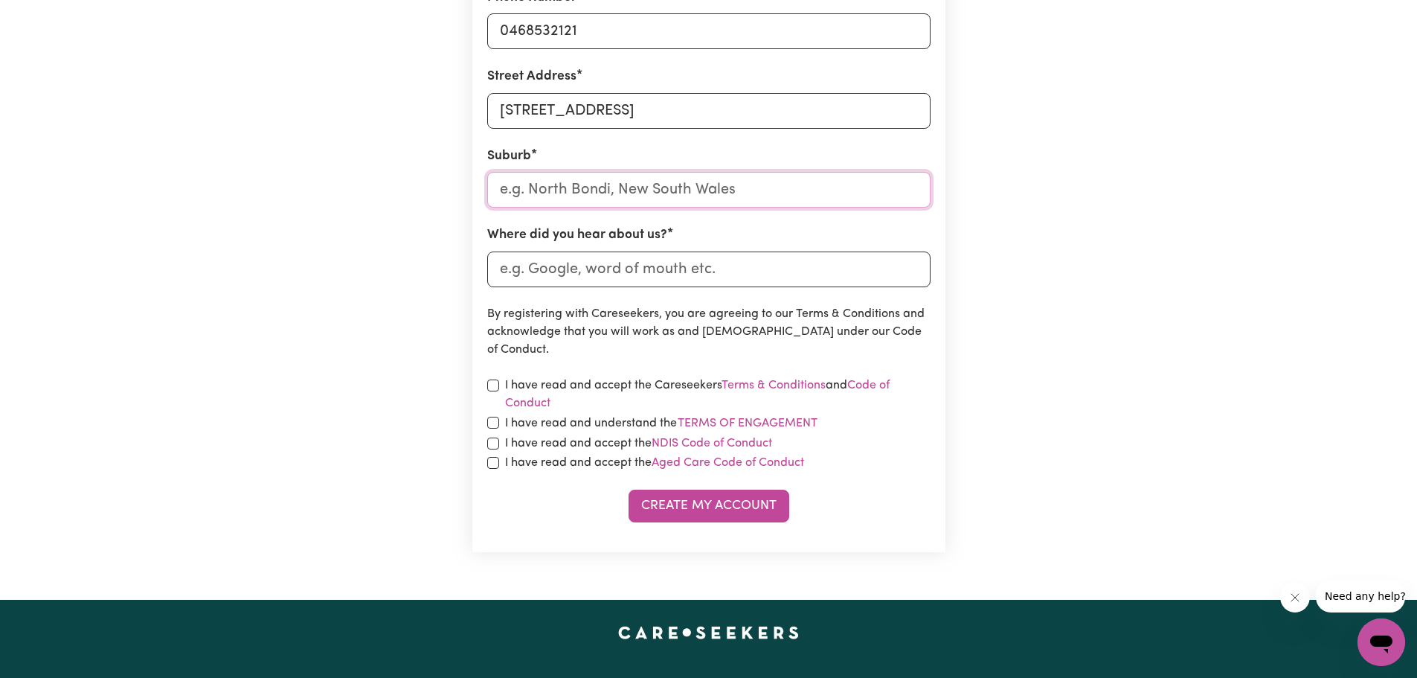 This screenshot has height=678, width=1417. I want to click on button: Create My Account, so click(709, 506).